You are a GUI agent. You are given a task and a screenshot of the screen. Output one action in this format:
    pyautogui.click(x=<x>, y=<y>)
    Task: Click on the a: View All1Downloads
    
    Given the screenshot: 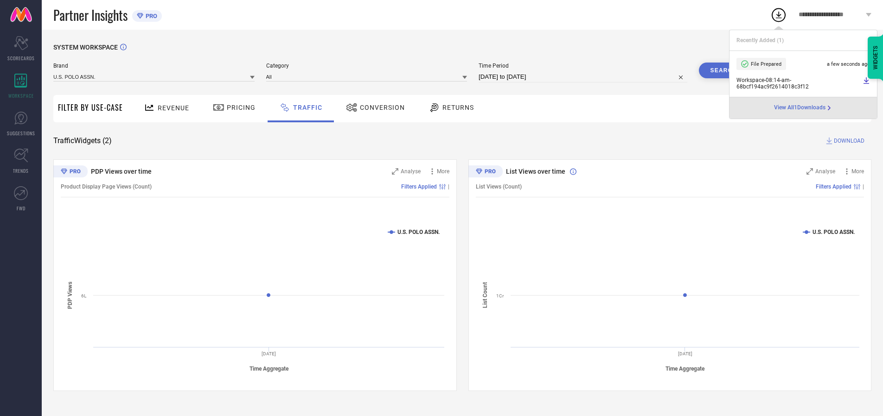 What is the action you would take?
    pyautogui.click(x=803, y=108)
    